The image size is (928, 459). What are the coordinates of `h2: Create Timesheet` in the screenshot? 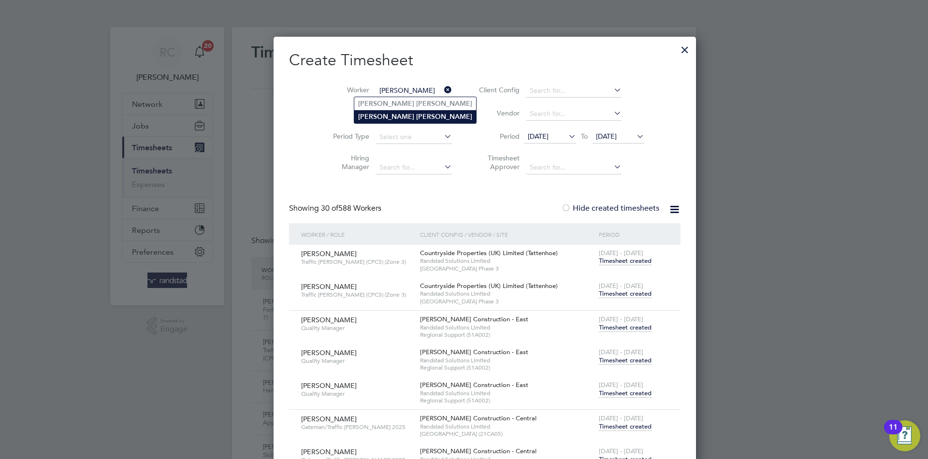 It's located at (485, 60).